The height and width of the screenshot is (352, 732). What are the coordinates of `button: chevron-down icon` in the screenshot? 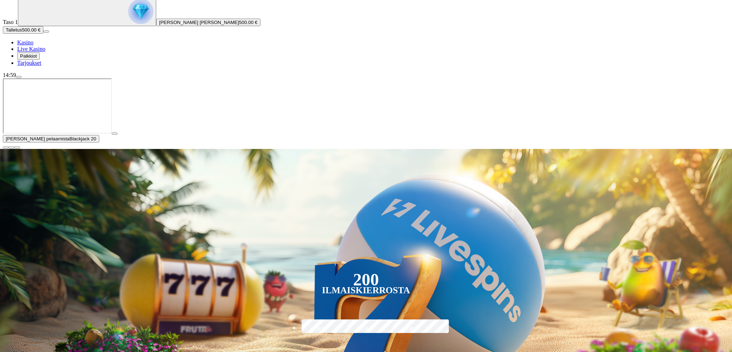 It's located at (11, 148).